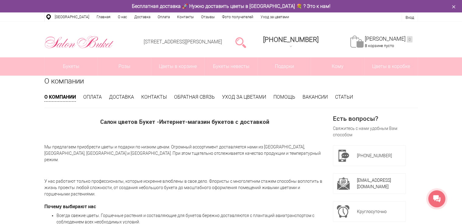 The image size is (462, 224). I want to click on img: Цветы Нижний Новгород, so click(79, 42).